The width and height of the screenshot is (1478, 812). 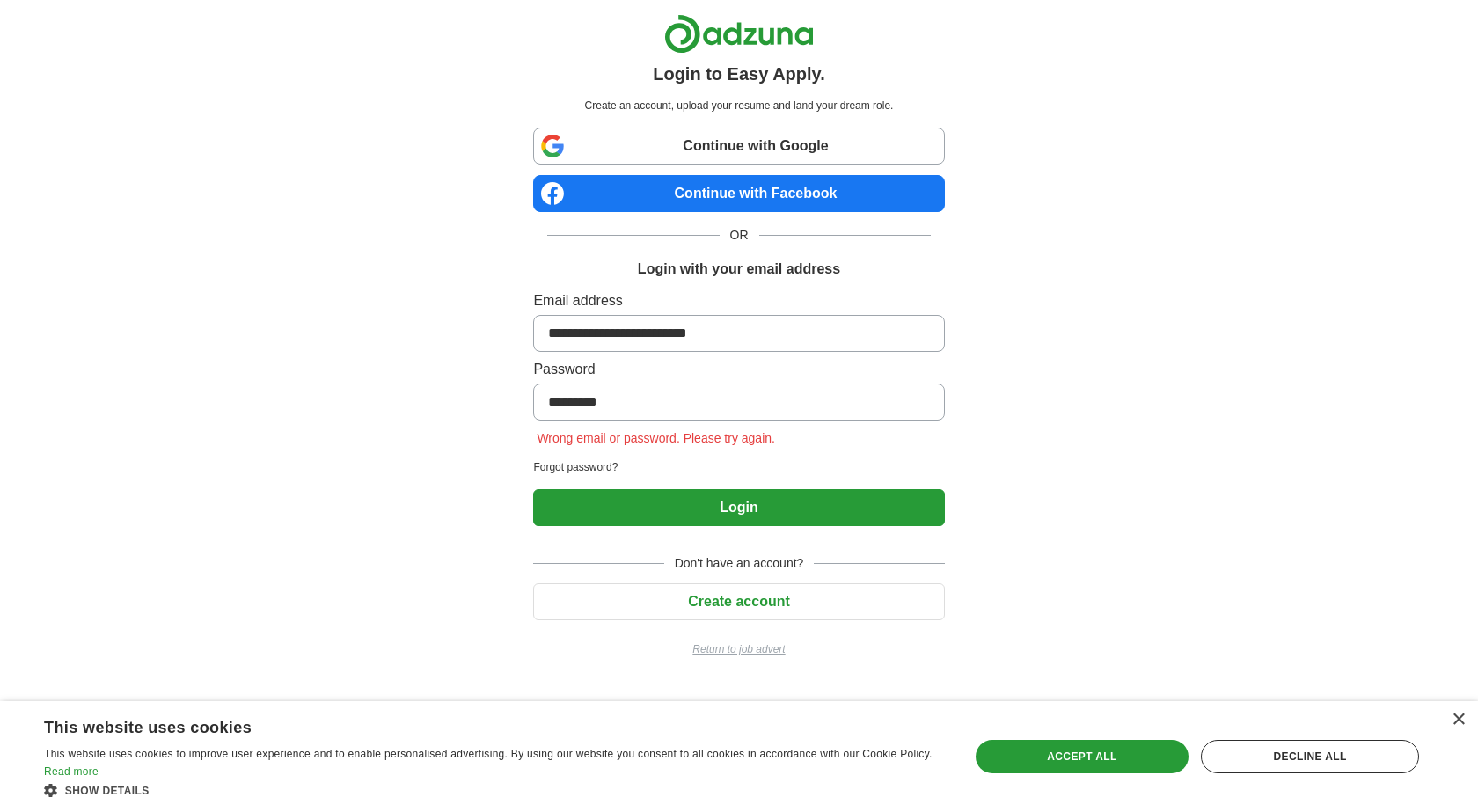 What do you see at coordinates (739, 34) in the screenshot?
I see `img: Adzuna logo` at bounding box center [739, 34].